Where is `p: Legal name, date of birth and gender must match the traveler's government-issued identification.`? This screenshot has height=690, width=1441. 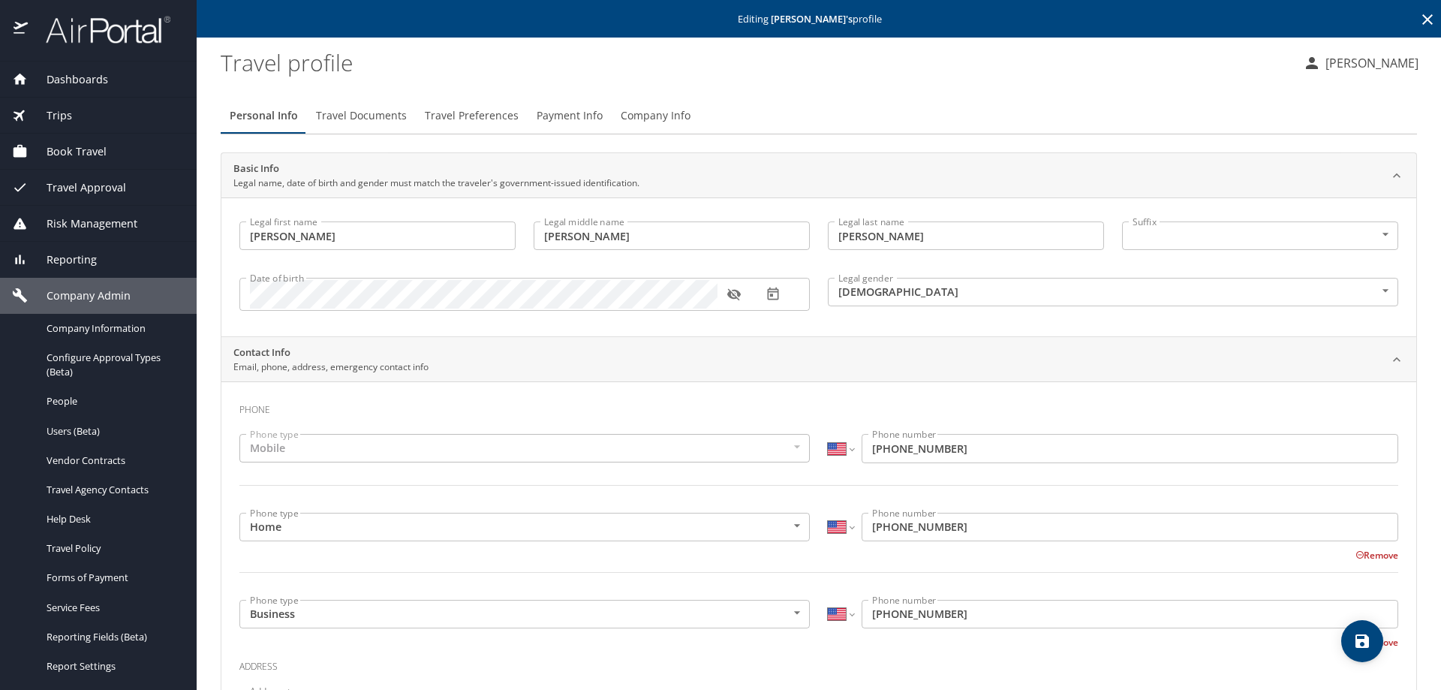
p: Legal name, date of birth and gender must match the traveler's government-issued identification. is located at coordinates (436, 183).